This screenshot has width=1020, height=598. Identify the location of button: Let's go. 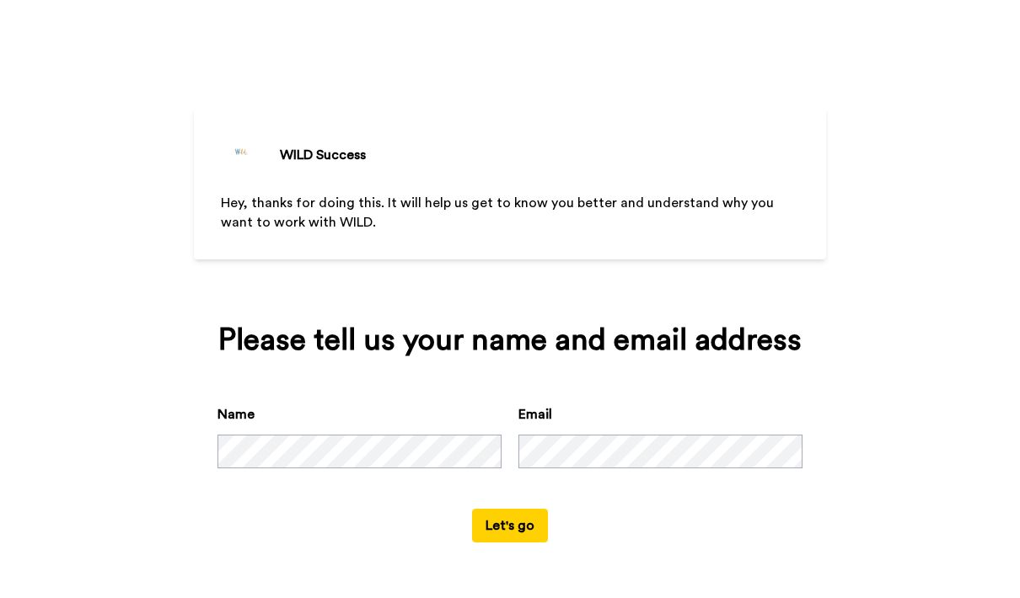
(510, 526).